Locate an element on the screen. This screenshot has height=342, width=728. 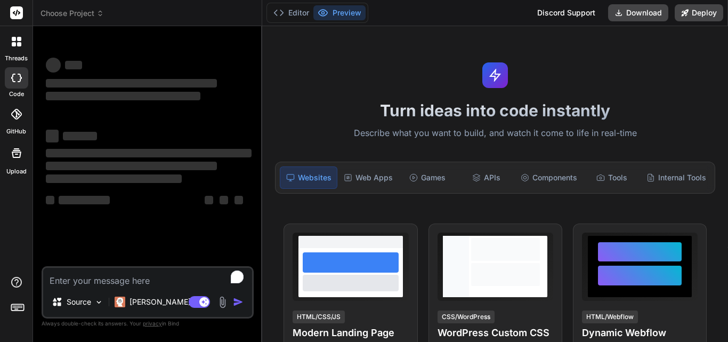
p: Describe what you want to build, and watch it come to life in real-time is located at coordinates (495, 133).